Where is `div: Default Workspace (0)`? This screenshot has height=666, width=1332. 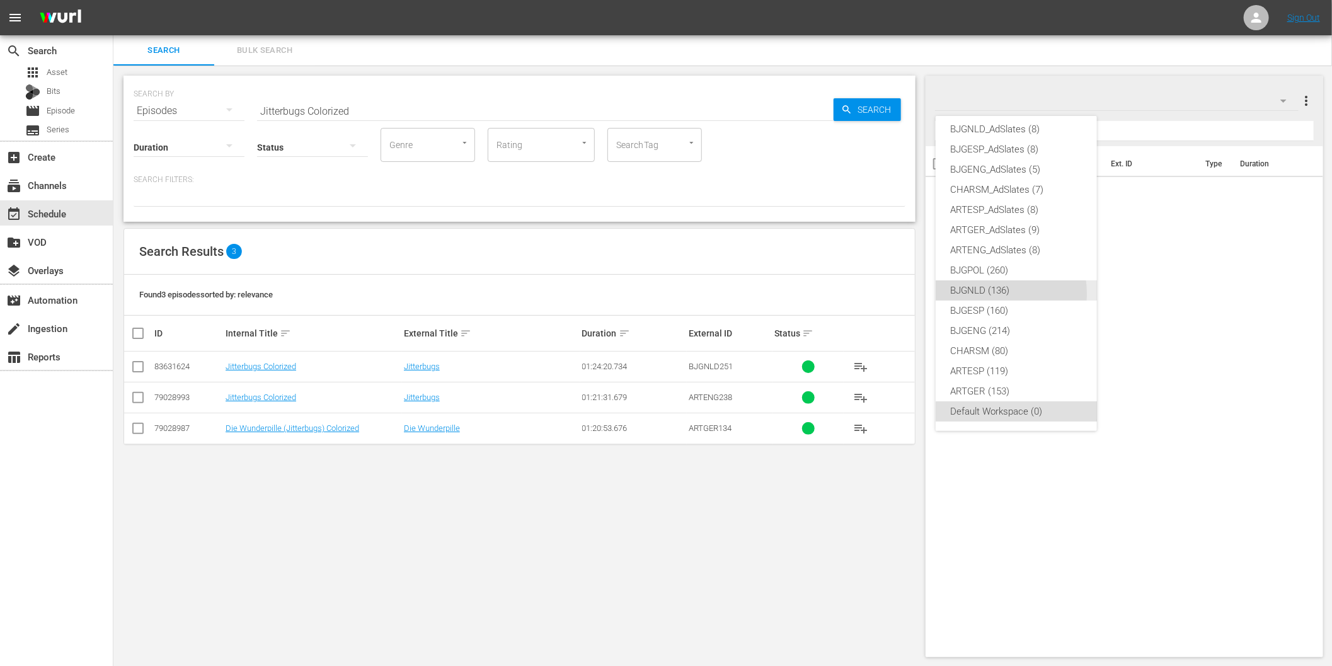
div: Default Workspace (0) is located at coordinates (1016, 411).